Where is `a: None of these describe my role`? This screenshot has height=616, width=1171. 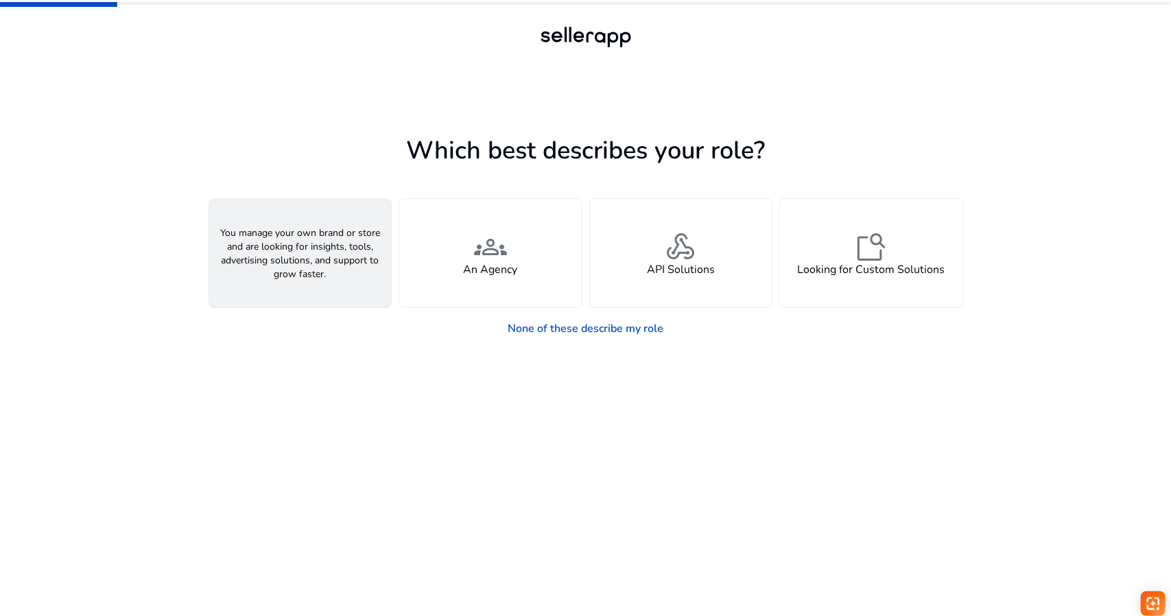 a: None of these describe my role is located at coordinates (585, 329).